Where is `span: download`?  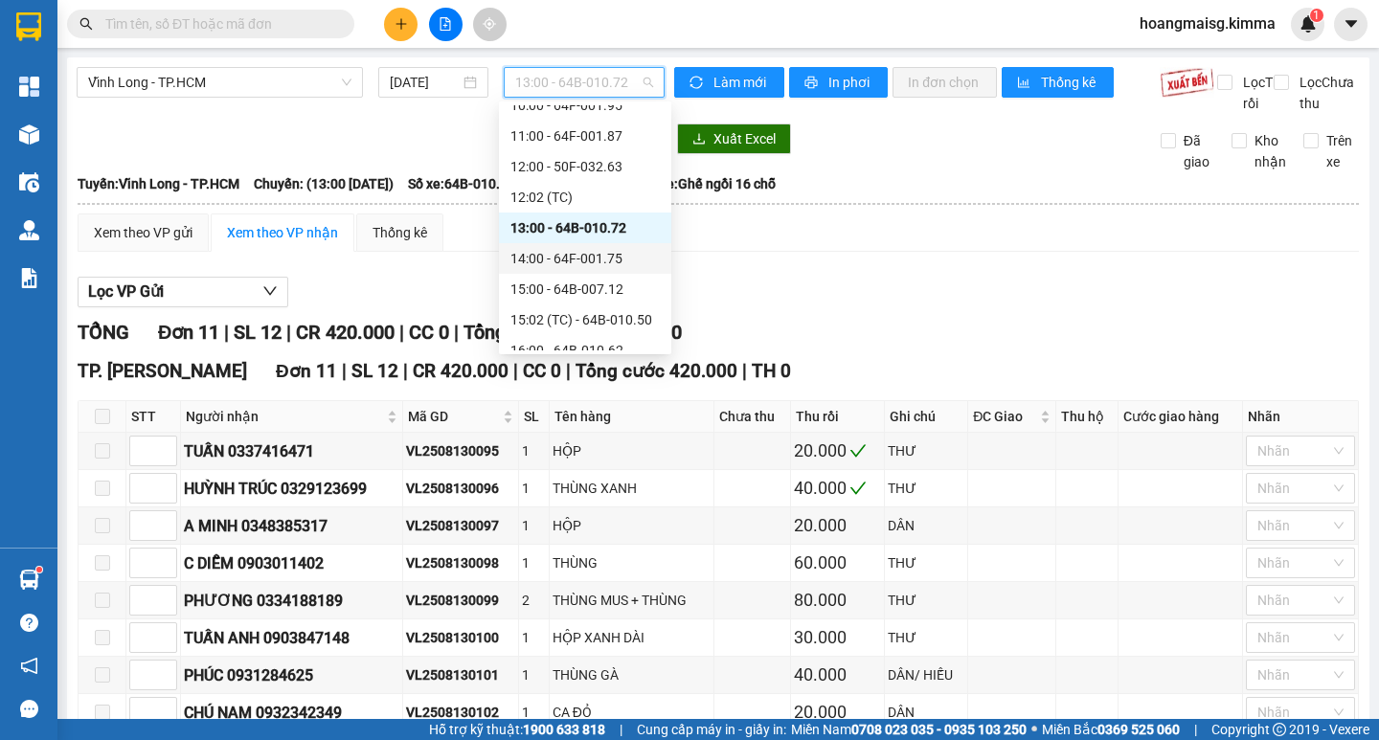 span: download is located at coordinates (699, 140).